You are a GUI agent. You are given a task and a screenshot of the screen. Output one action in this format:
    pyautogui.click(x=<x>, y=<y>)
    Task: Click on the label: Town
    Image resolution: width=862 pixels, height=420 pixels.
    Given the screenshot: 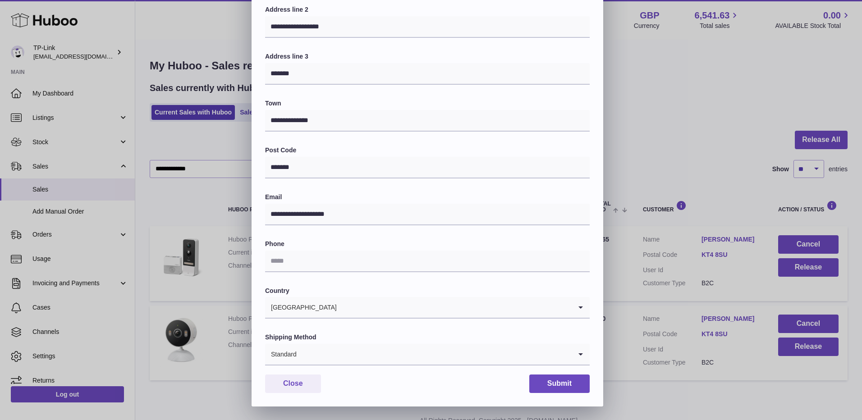 What is the action you would take?
    pyautogui.click(x=428, y=103)
    